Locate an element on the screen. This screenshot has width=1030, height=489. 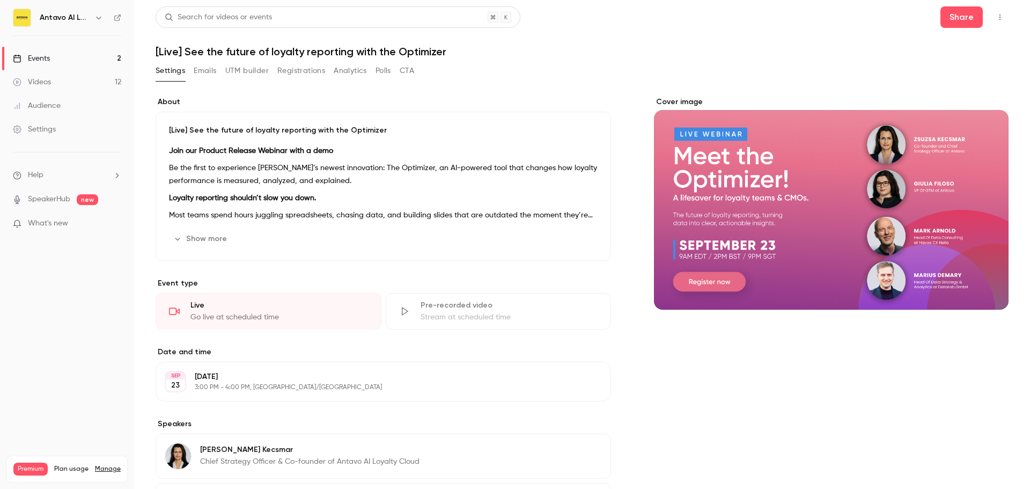
h6: Antavo AI Loyalty Cloud is located at coordinates (65, 18).